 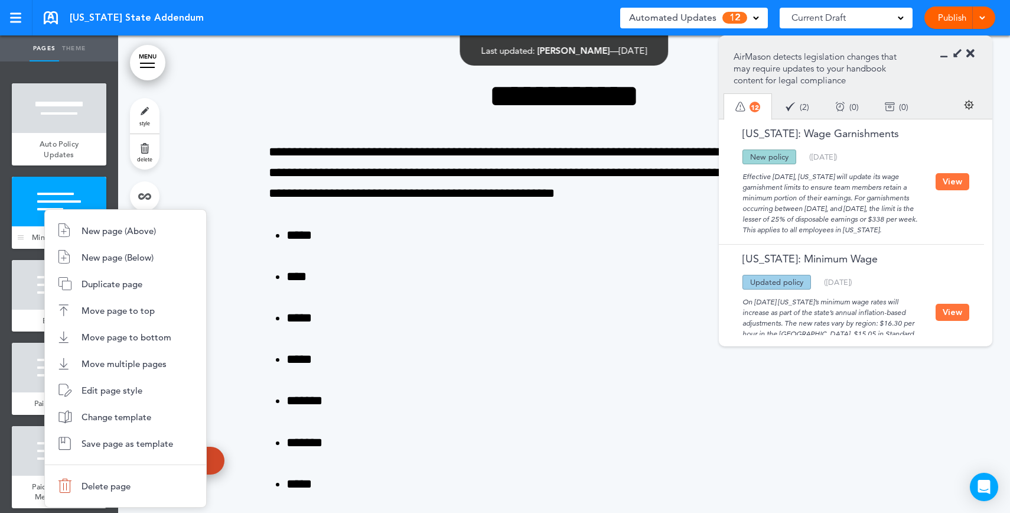 What do you see at coordinates (118, 310) in the screenshot?
I see `span: Move page to top` at bounding box center [118, 310].